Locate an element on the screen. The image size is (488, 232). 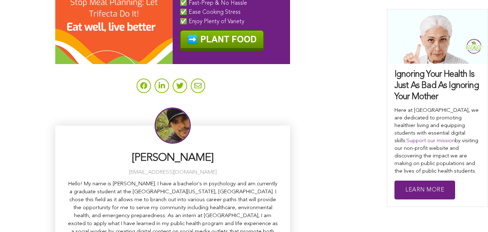
span: ✅ Fast-Prep & No Hassle is located at coordinates (214, 3).